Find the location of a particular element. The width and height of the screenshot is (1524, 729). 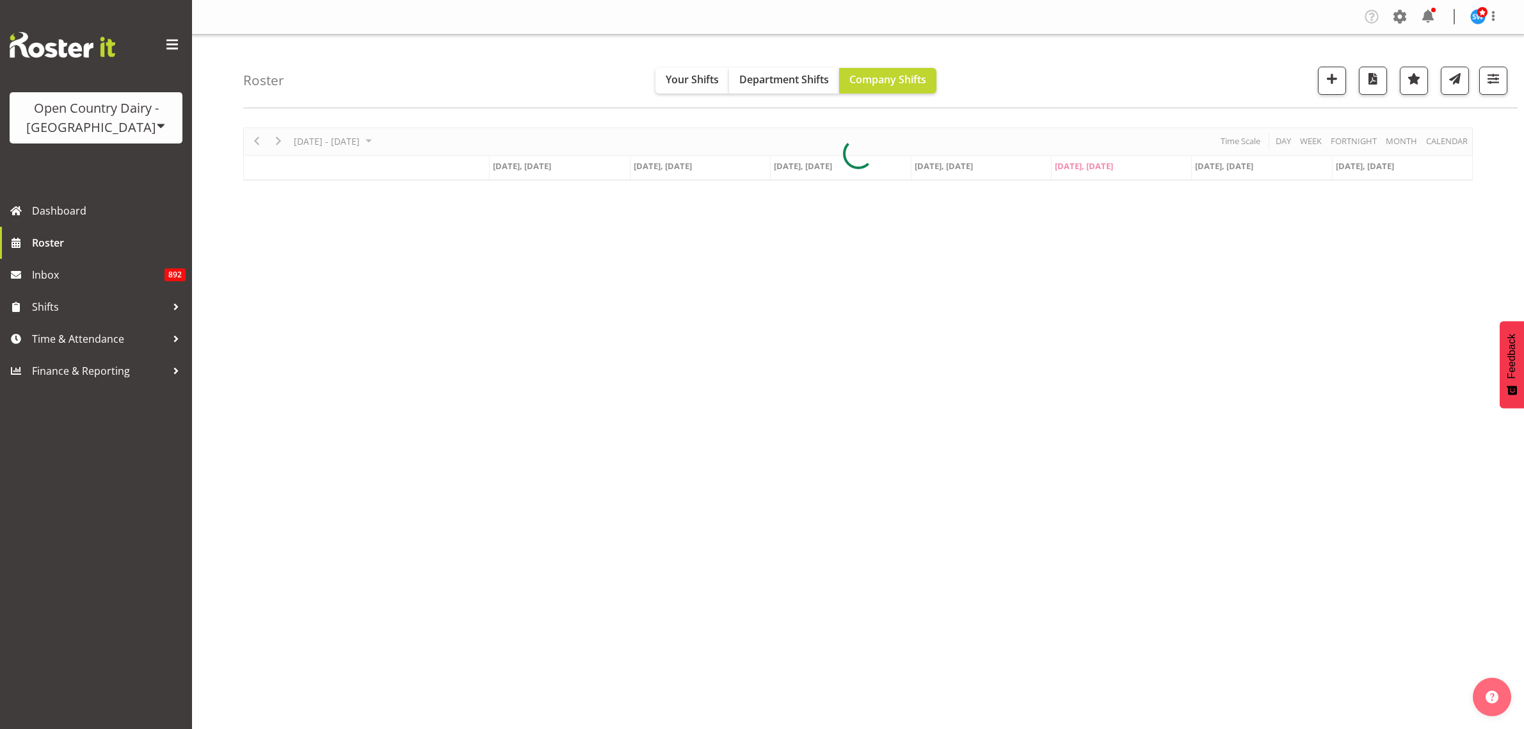

button: Send a list of all shifts for the selected filtered period to all rostered employees. is located at coordinates (1455, 81).